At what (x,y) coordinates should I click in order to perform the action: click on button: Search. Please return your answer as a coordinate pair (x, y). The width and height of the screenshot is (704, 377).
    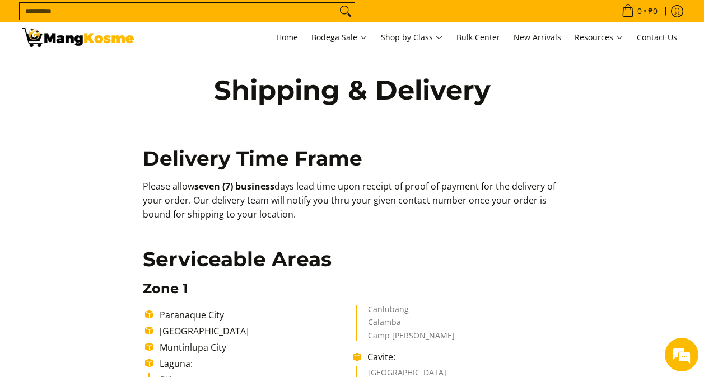
    Looking at the image, I should click on (346, 11).